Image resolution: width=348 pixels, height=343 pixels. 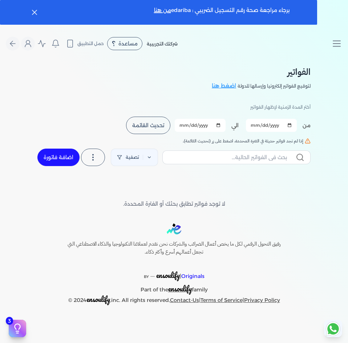 What do you see at coordinates (174, 204) in the screenshot?
I see `p: لا توجد فواتير تطابق بحثك أو الفترة المحددة.` at bounding box center [174, 204].